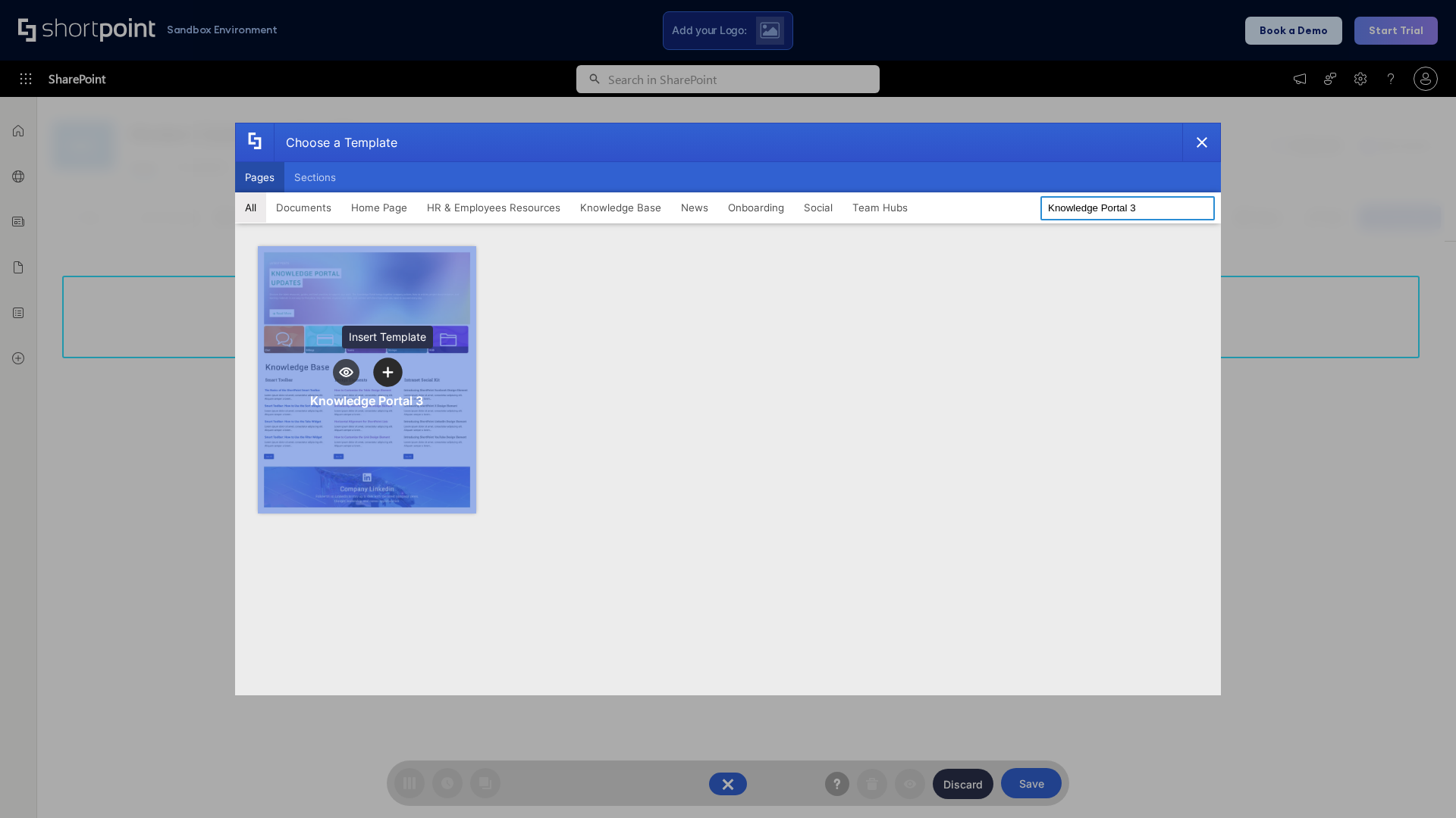  Describe the element at coordinates (315, 178) in the screenshot. I see `button: Sections` at that location.